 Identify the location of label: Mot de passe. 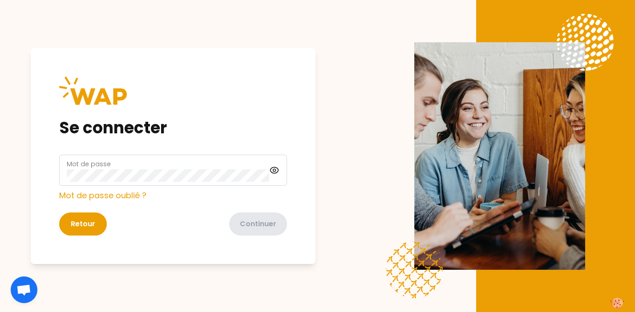
(89, 164).